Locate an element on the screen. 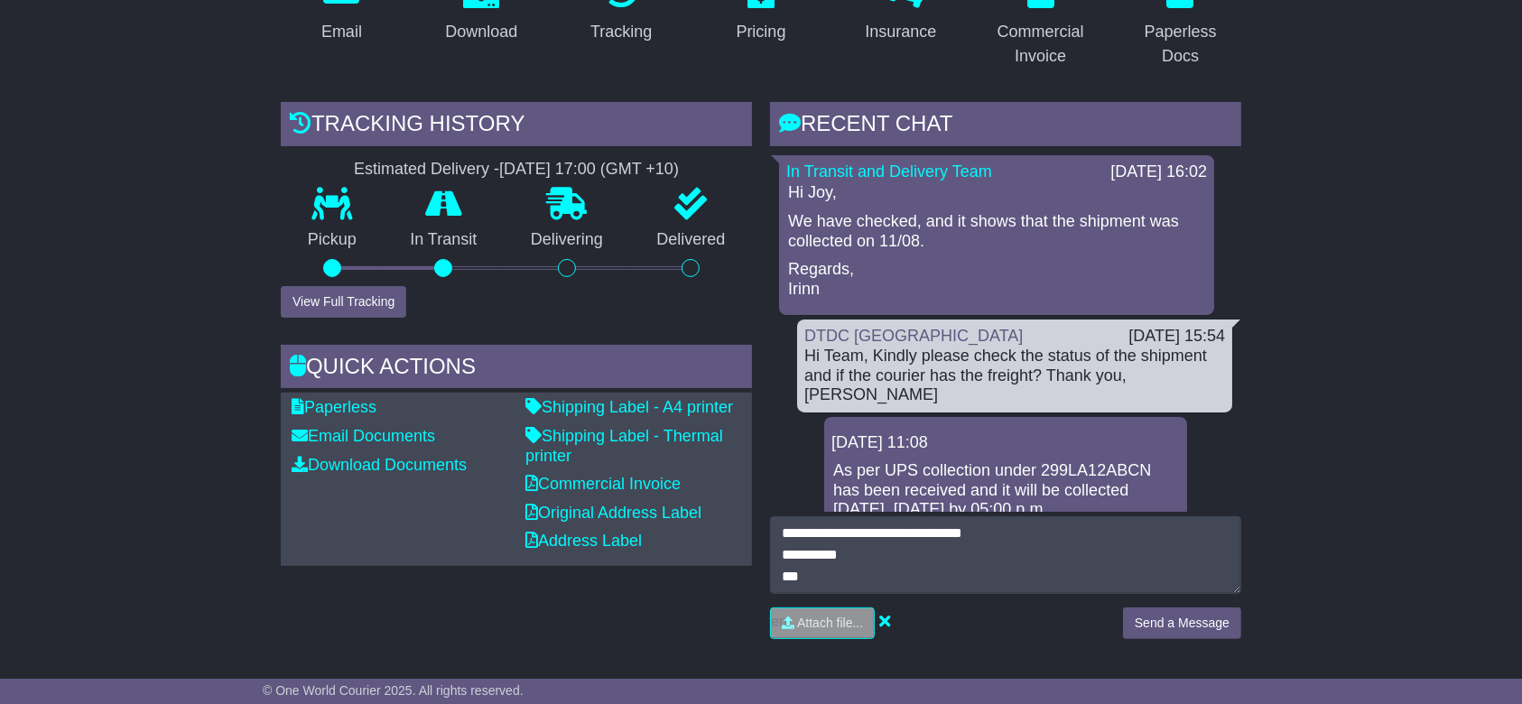 This screenshot has height=704, width=1522. p: Delivered is located at coordinates (692, 240).